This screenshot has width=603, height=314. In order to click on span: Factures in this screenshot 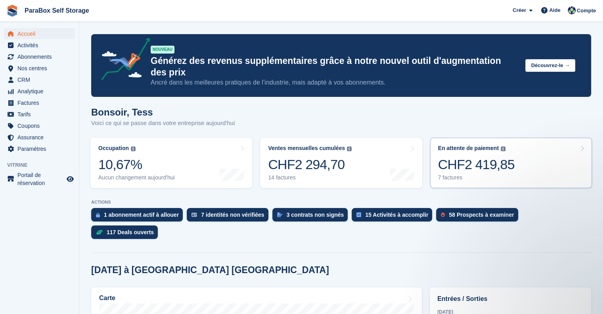, I will do `click(41, 103)`.